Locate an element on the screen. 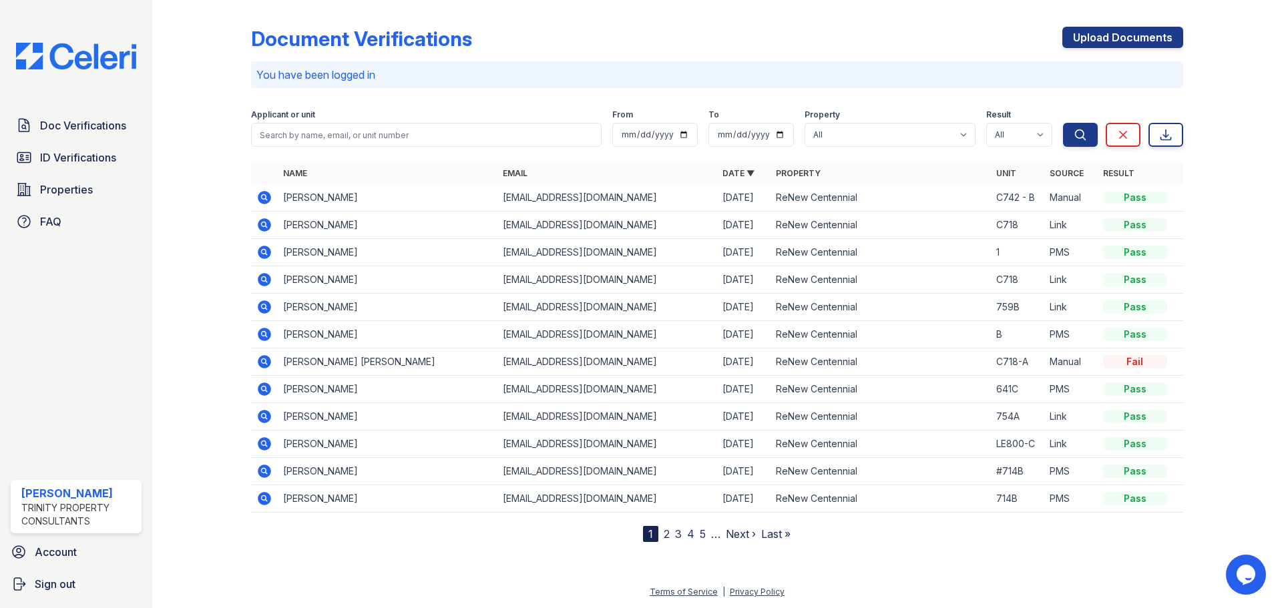 This screenshot has width=1282, height=608. div: Fail is located at coordinates (1135, 362).